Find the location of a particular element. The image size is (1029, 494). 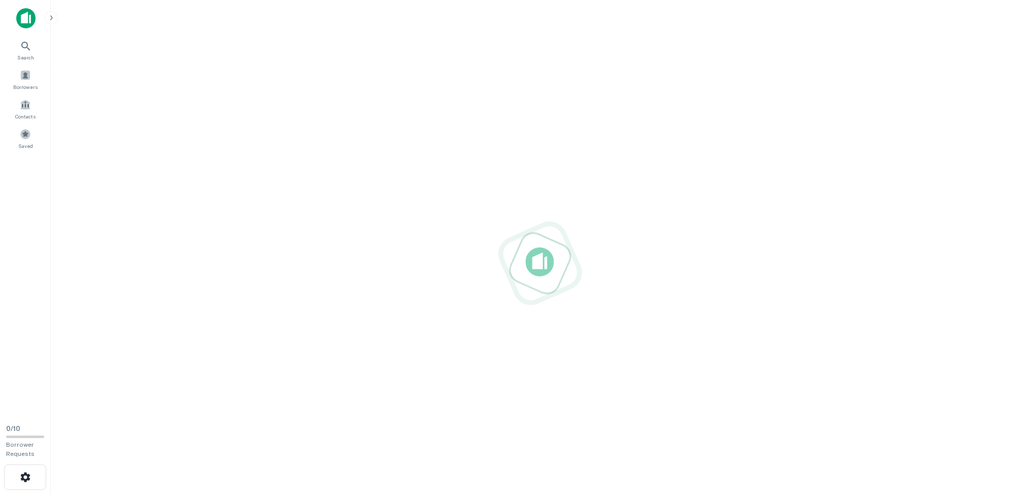

a: Borrowers is located at coordinates (25, 79).